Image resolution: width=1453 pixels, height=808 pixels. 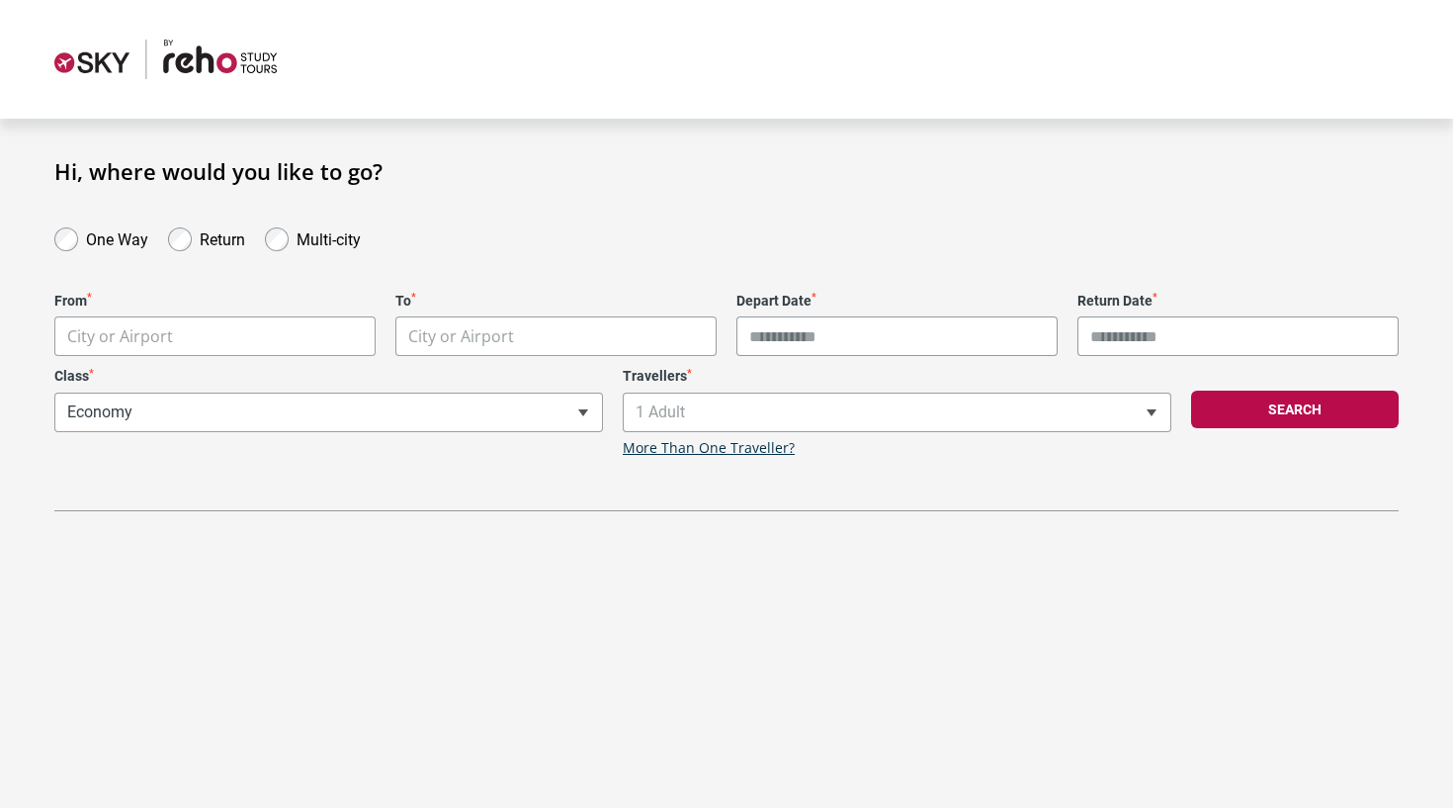 What do you see at coordinates (727, 171) in the screenshot?
I see `h1: Hi, where would you like to go?` at bounding box center [727, 171].